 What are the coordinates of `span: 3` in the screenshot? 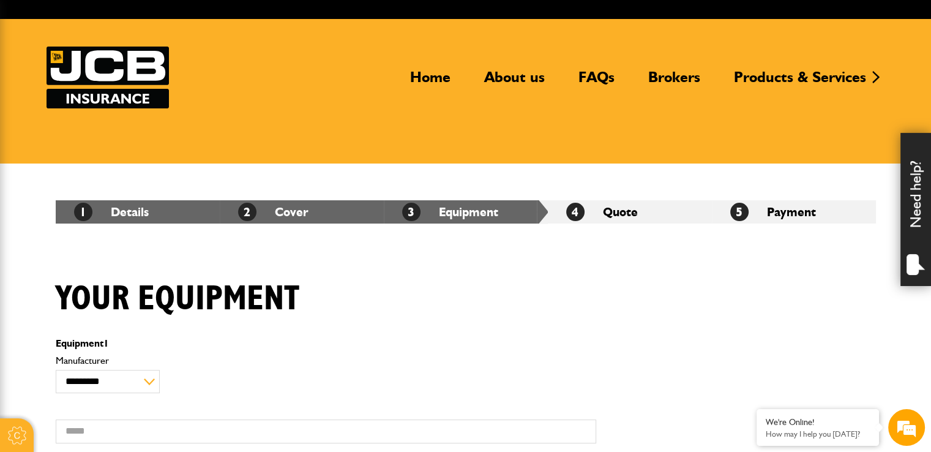 It's located at (411, 212).